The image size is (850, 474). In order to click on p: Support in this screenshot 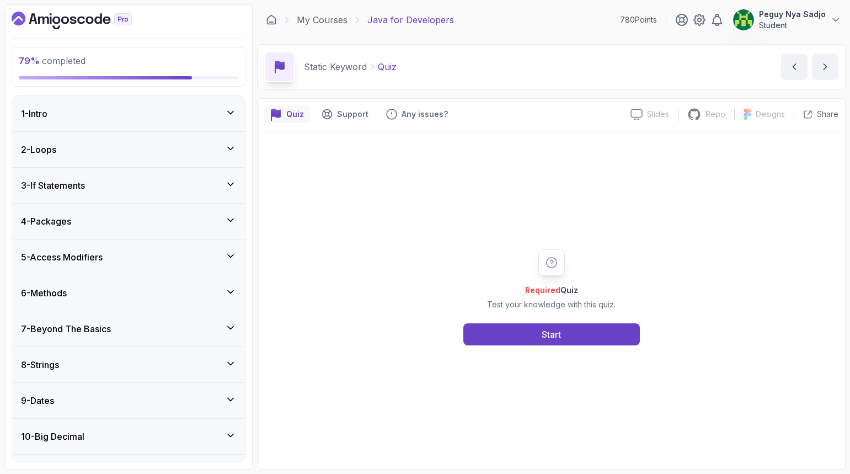, I will do `click(352, 114)`.